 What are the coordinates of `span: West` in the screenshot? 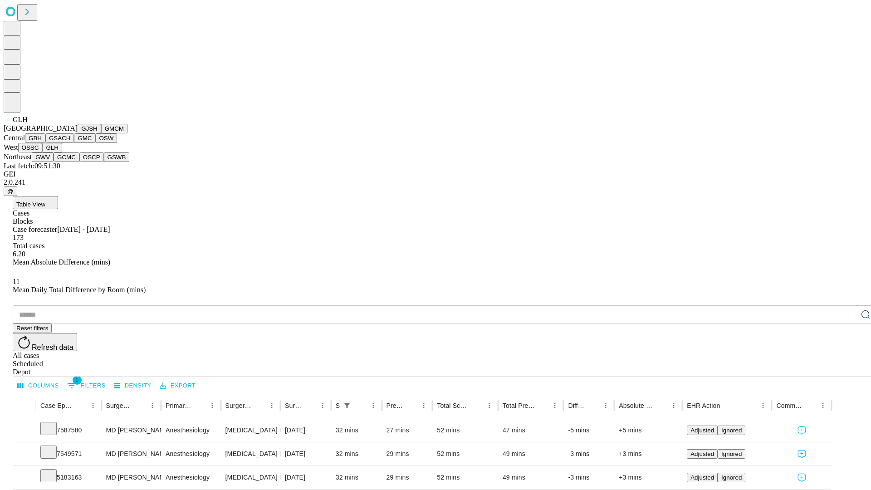 It's located at (11, 147).